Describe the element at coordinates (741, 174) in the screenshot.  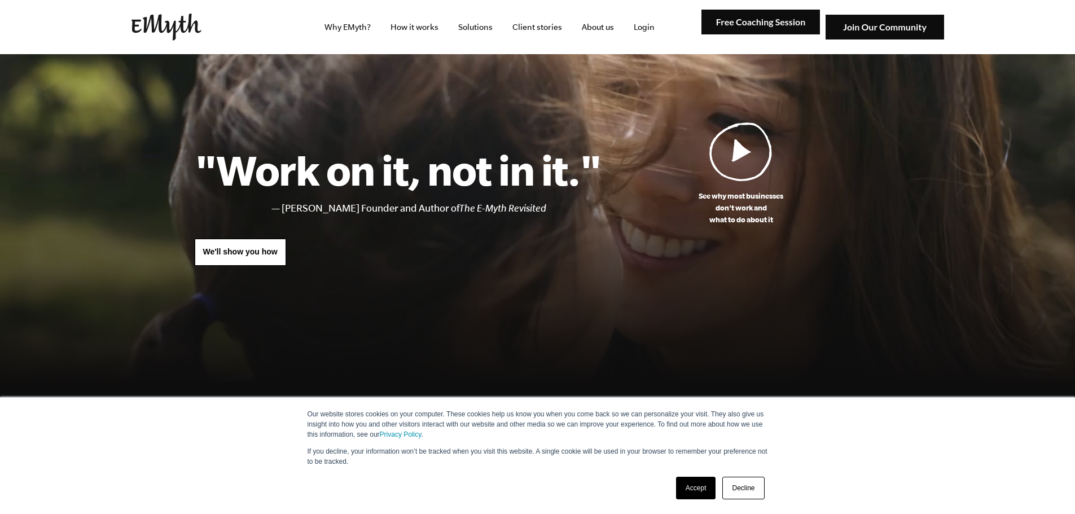
I see `a: See why most businessesdon't work andwhat to do about it` at that location.